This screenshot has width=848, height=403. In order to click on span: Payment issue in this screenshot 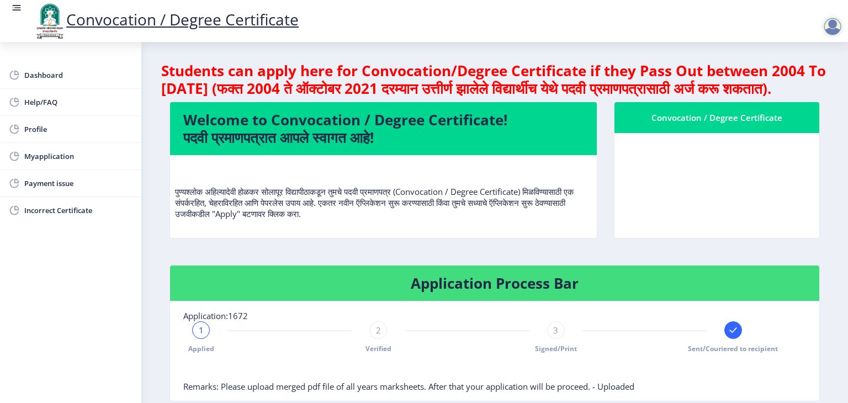, I will do `click(78, 183)`.